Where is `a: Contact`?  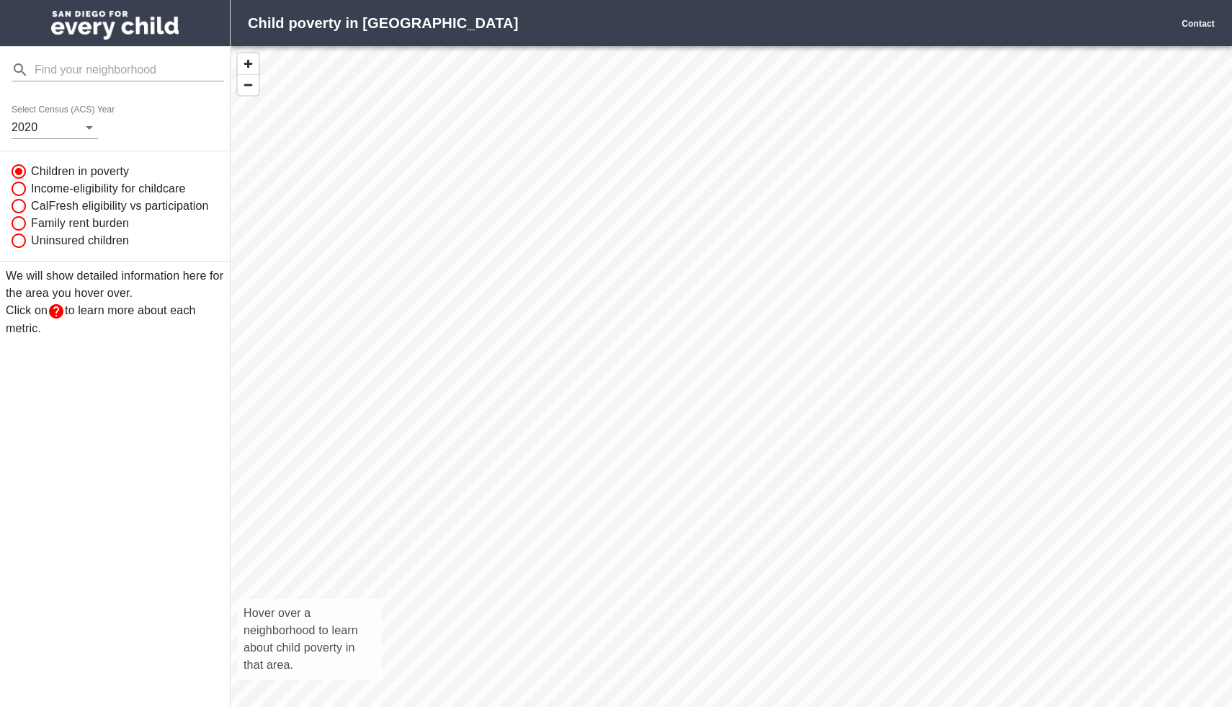
a: Contact is located at coordinates (1198, 24).